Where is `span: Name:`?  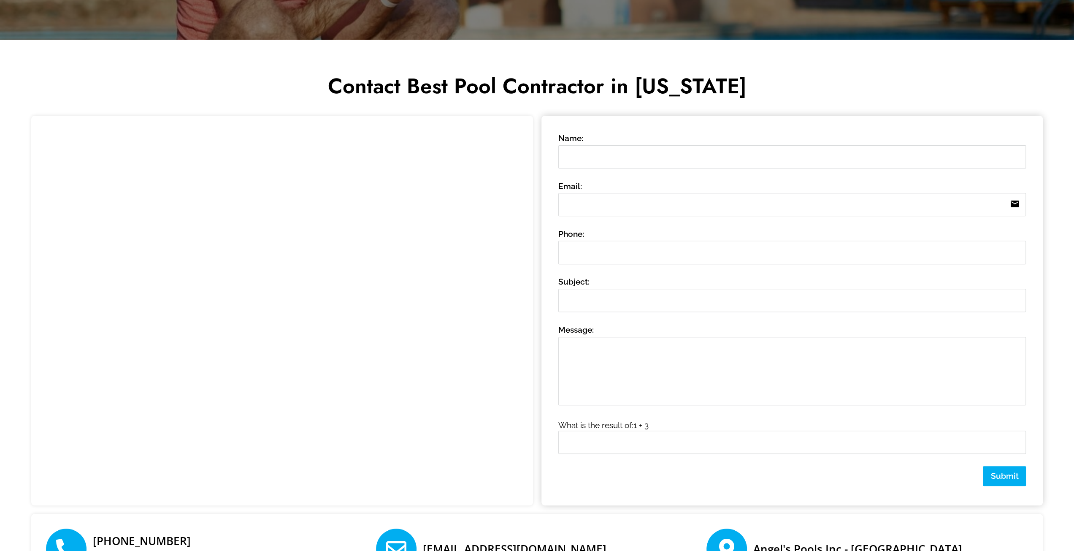 span: Name: is located at coordinates (570, 138).